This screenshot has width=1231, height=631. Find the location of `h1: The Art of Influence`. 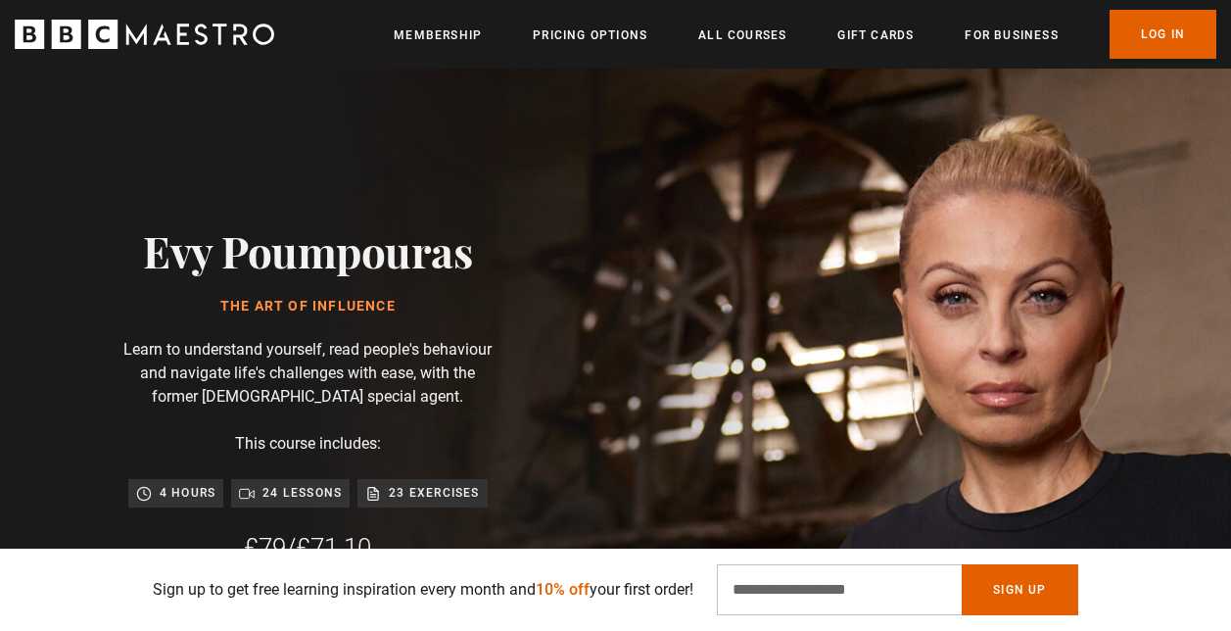

h1: The Art of Influence is located at coordinates (308, 307).